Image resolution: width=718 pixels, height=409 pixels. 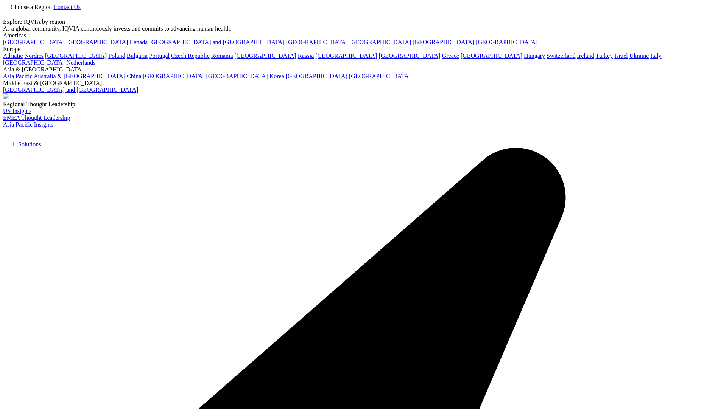 What do you see at coordinates (639, 56) in the screenshot?
I see `a: Ukraine` at bounding box center [639, 56].